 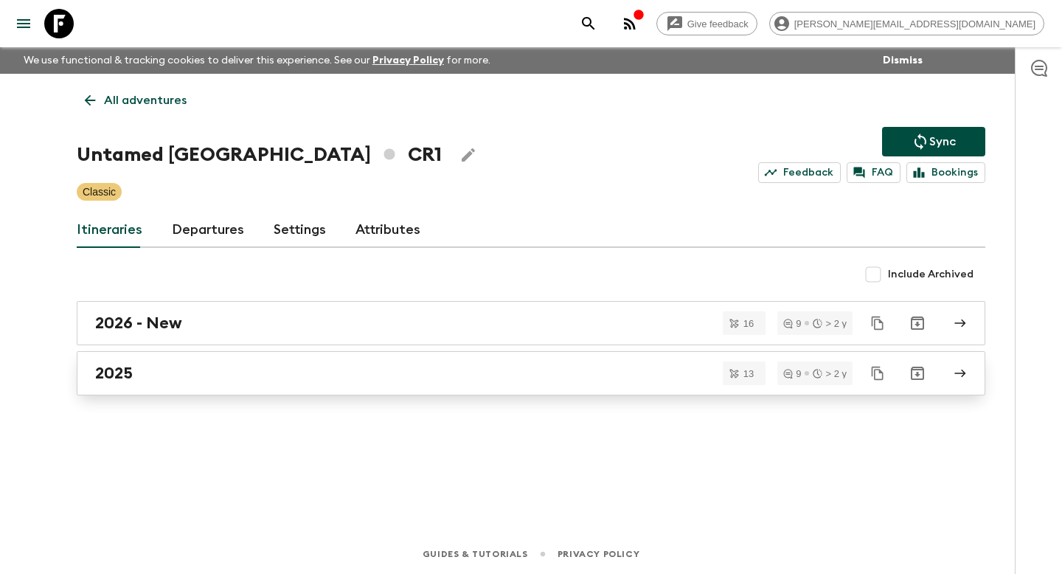 What do you see at coordinates (475, 554) in the screenshot?
I see `a: Guides & Tutorials` at bounding box center [475, 554].